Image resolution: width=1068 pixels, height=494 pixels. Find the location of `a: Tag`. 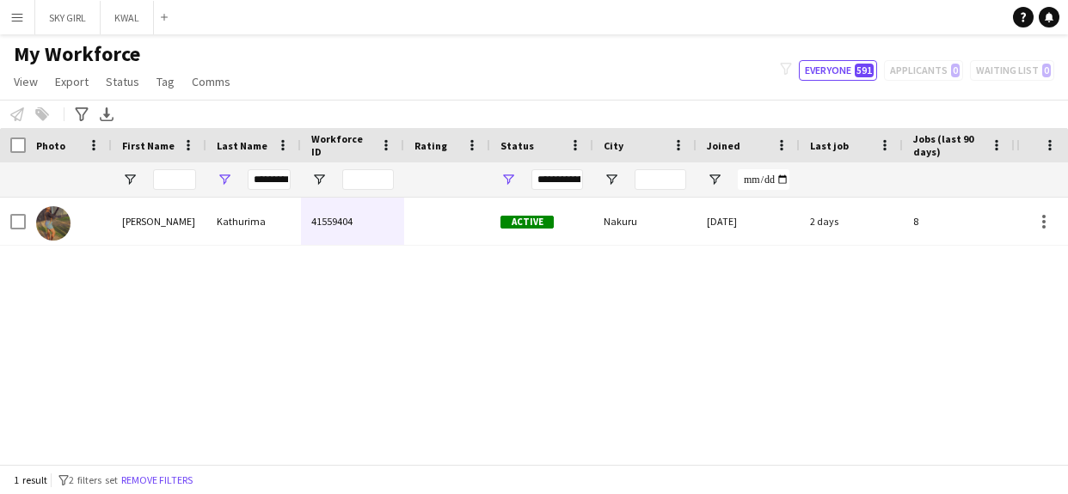

a: Tag is located at coordinates (165, 82).